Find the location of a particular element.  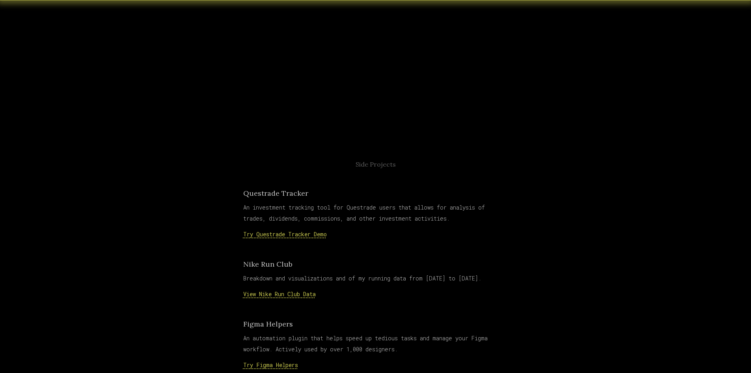

h4: Questrade Tracker is located at coordinates (376, 194).